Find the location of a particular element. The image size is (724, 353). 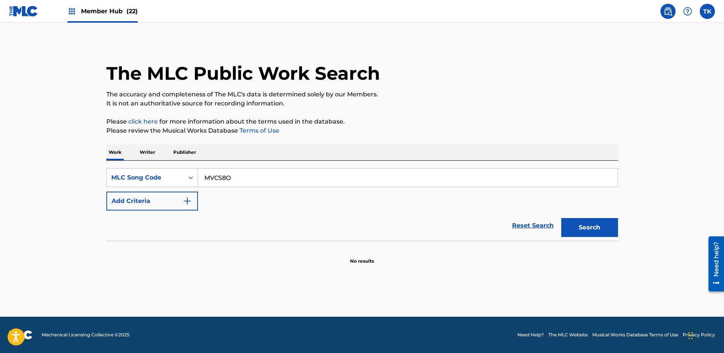

a: Reset Search is located at coordinates (533, 226).